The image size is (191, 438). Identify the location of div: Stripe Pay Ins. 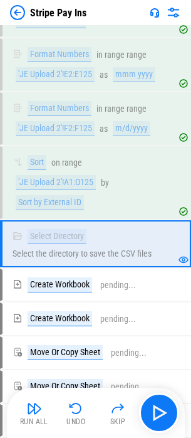
(58, 13).